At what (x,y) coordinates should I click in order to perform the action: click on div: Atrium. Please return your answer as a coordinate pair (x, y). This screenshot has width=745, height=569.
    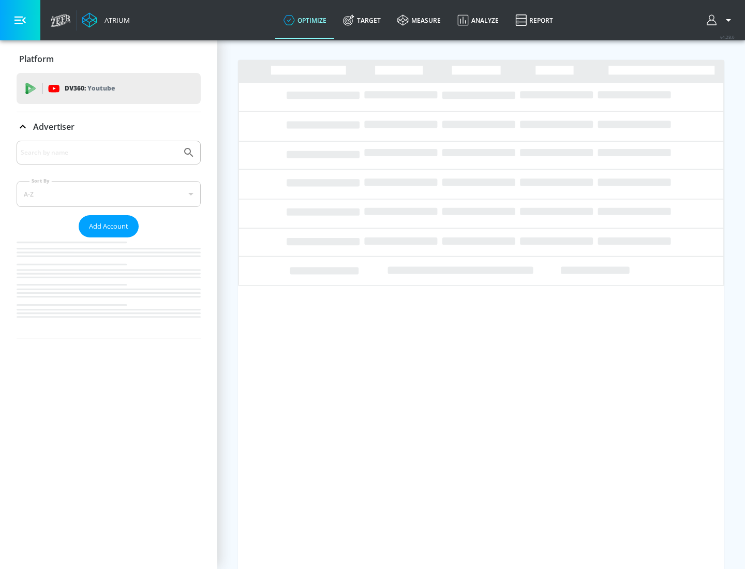
    Looking at the image, I should click on (115, 20).